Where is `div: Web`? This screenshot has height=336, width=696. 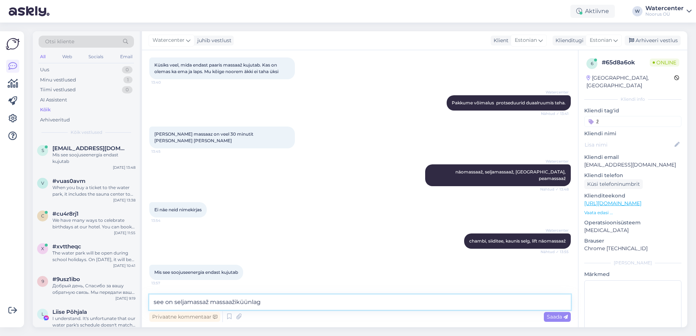
div: Web is located at coordinates (67, 57).